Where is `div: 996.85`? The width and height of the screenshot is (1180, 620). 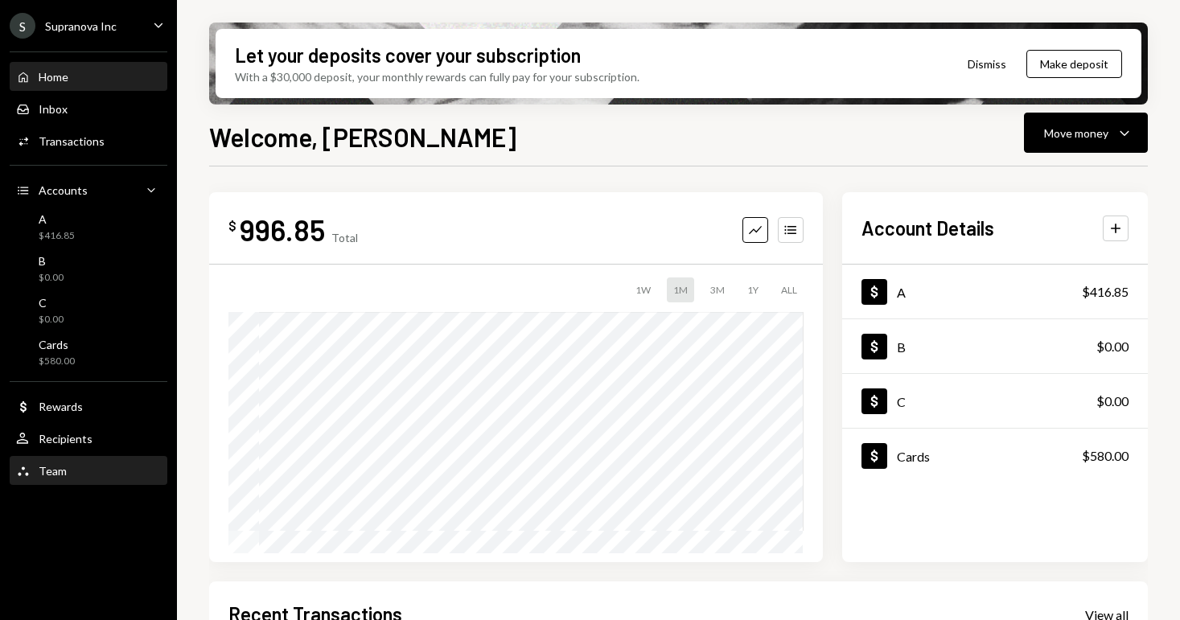
div: 996.85 is located at coordinates (282, 229).